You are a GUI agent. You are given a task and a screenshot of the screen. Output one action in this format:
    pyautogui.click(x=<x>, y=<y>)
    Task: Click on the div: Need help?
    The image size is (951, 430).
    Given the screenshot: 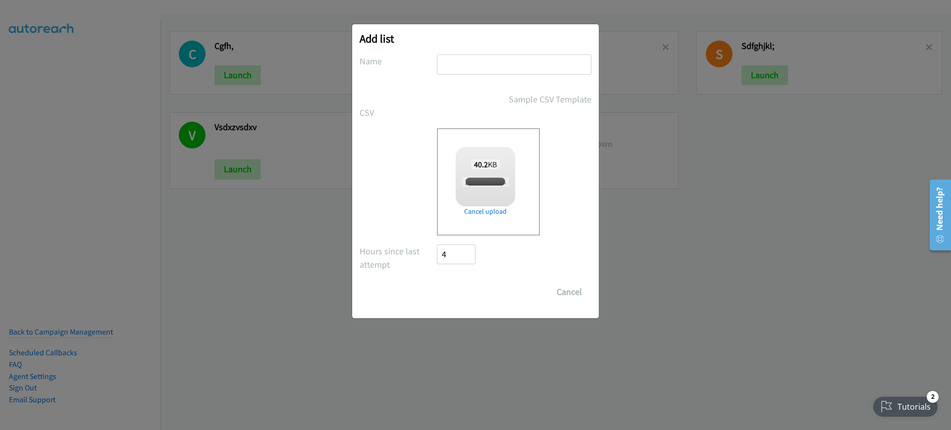 What is the action you would take?
    pyautogui.click(x=17, y=33)
    